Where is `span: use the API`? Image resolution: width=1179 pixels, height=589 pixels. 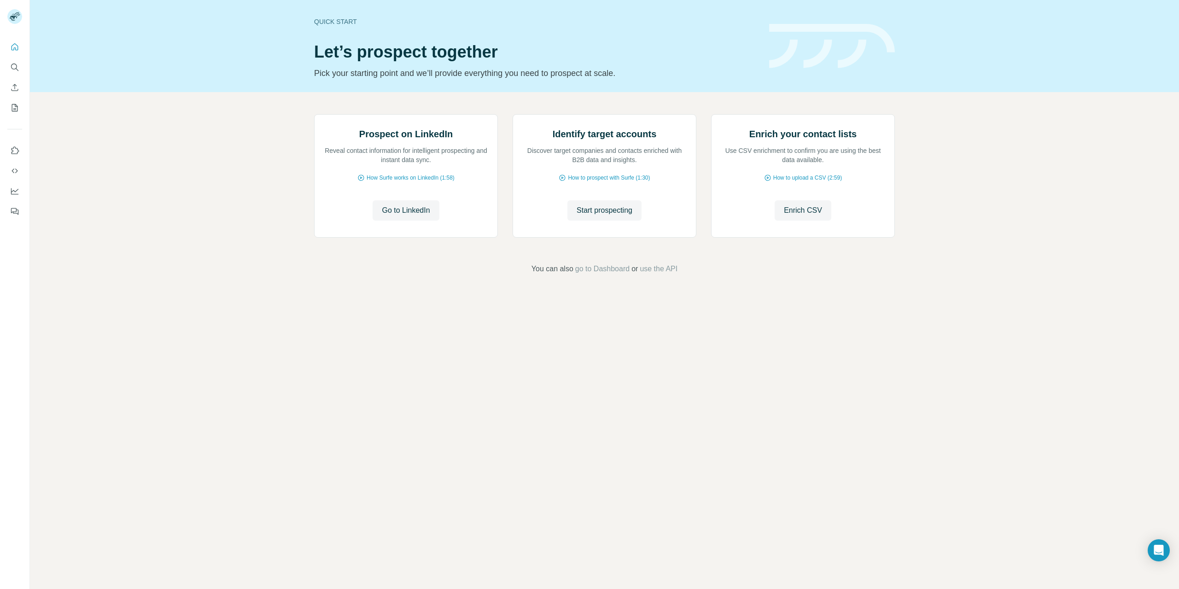 span: use the API is located at coordinates (659, 269).